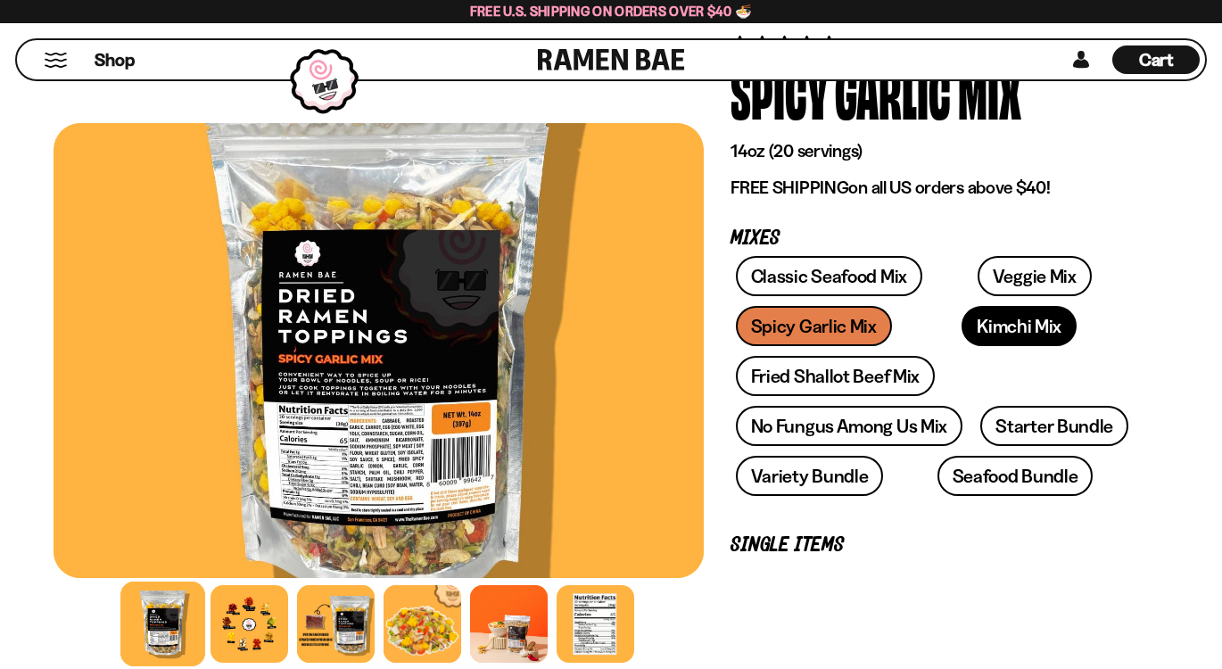 This screenshot has height=669, width=1222. What do you see at coordinates (936, 545) in the screenshot?
I see `p: Single Items` at bounding box center [936, 545].